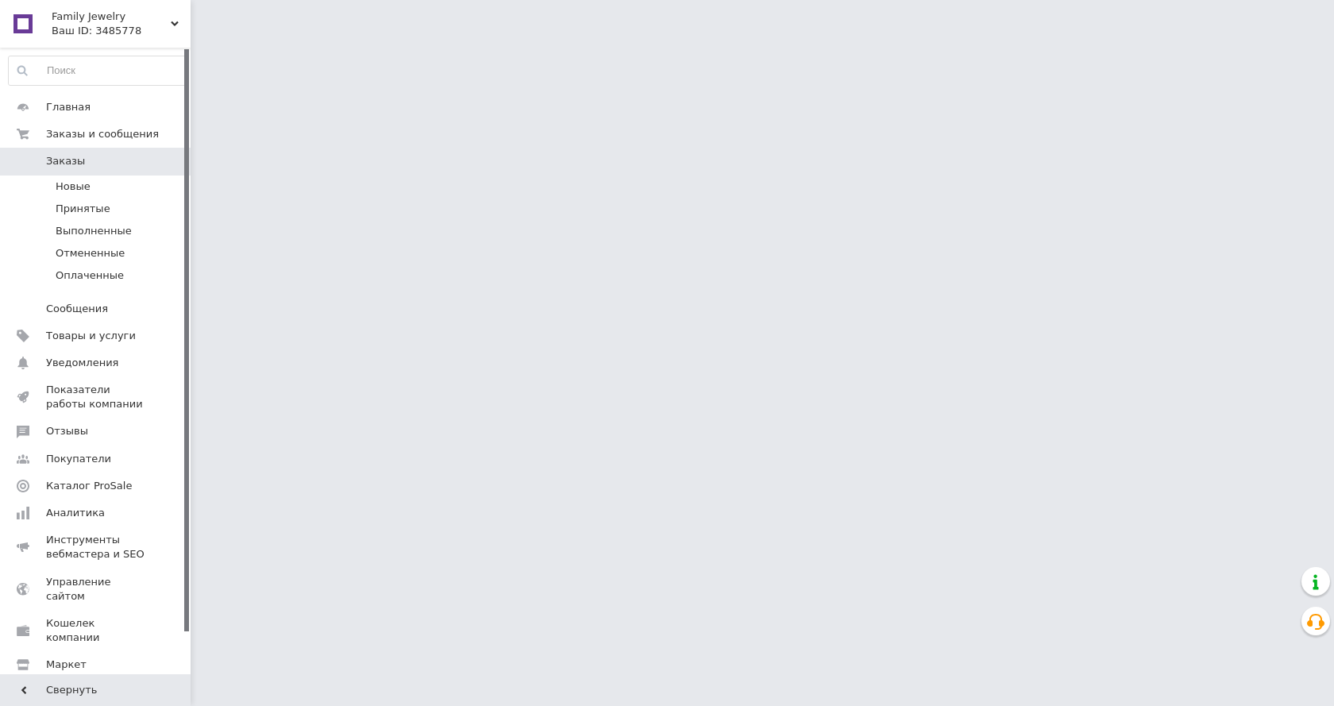 Image resolution: width=1334 pixels, height=706 pixels. Describe the element at coordinates (90, 253) in the screenshot. I see `span: Отмененные` at that location.